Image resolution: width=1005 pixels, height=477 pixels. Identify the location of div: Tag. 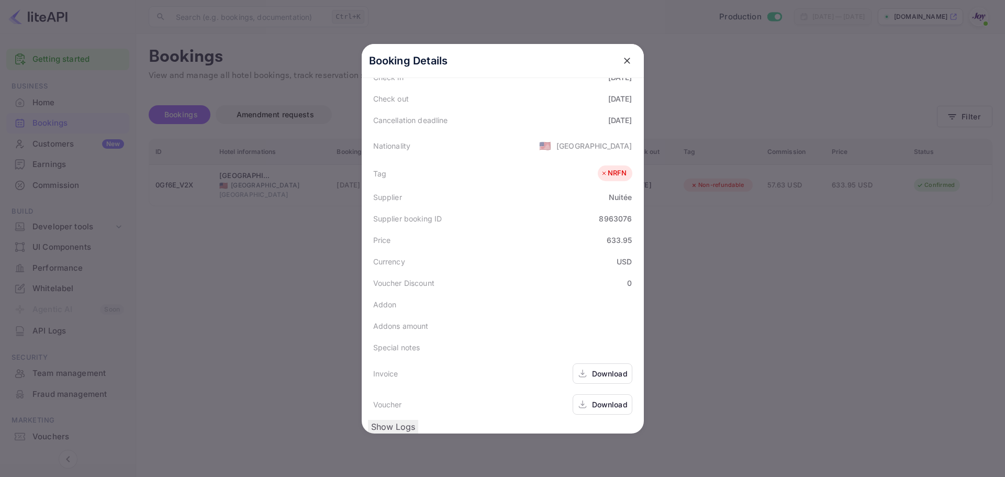
(379, 173).